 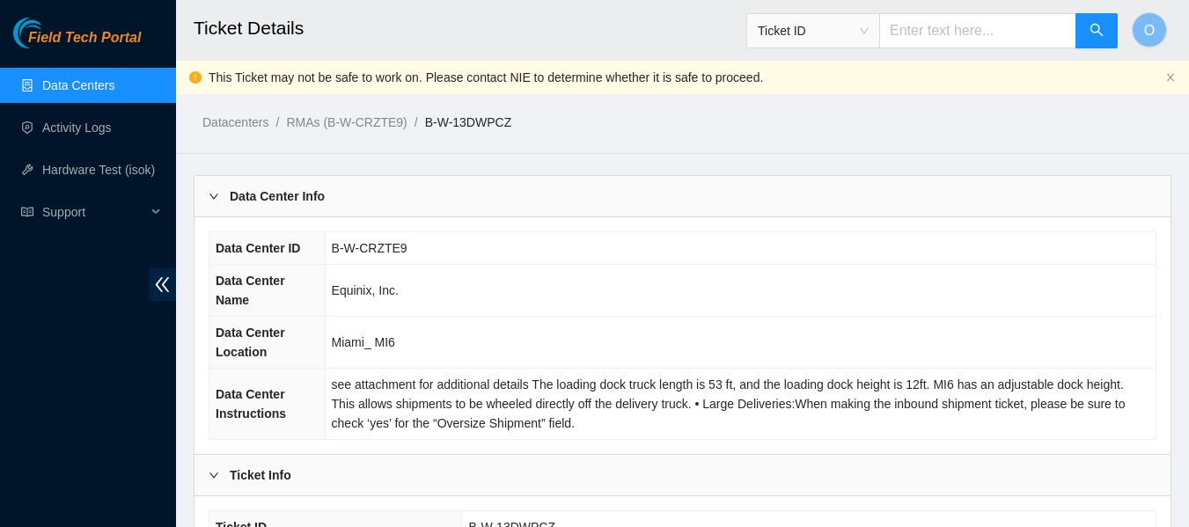 What do you see at coordinates (1097, 31) in the screenshot?
I see `button: search` at bounding box center [1097, 31].